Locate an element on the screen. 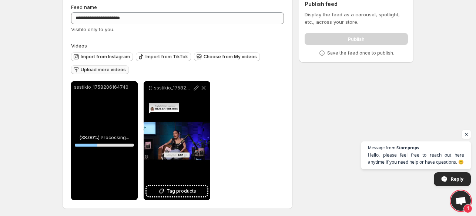  button: Tag products is located at coordinates (177, 191).